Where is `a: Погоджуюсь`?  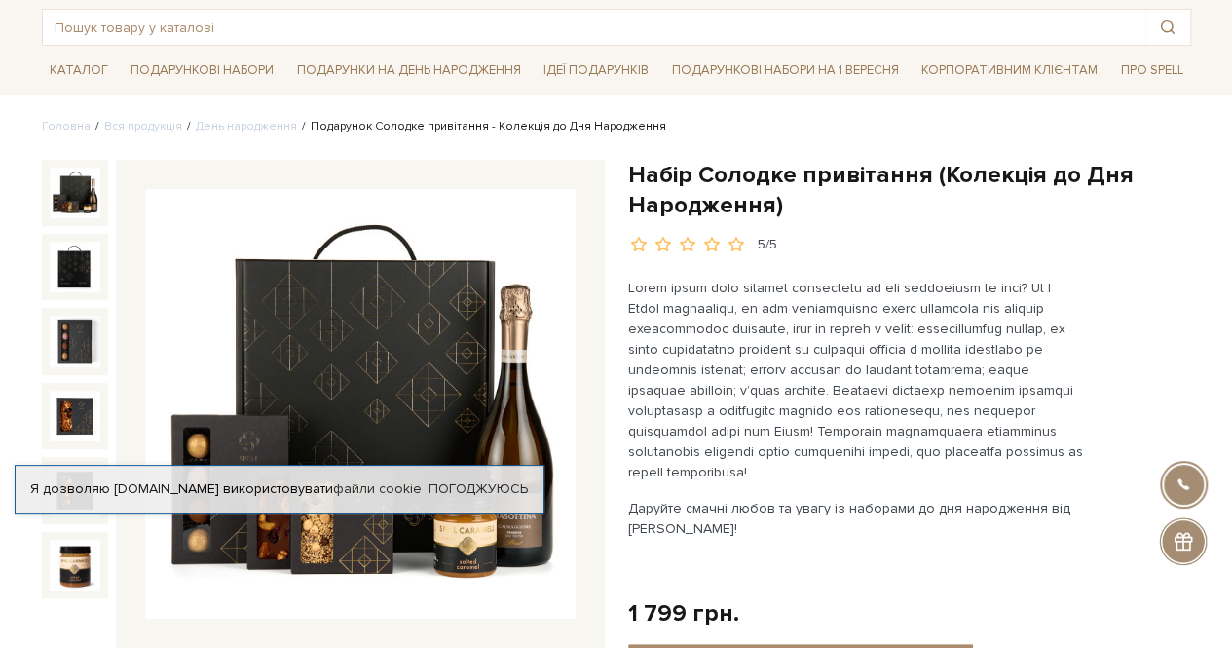 a: Погоджуюсь is located at coordinates (478, 489).